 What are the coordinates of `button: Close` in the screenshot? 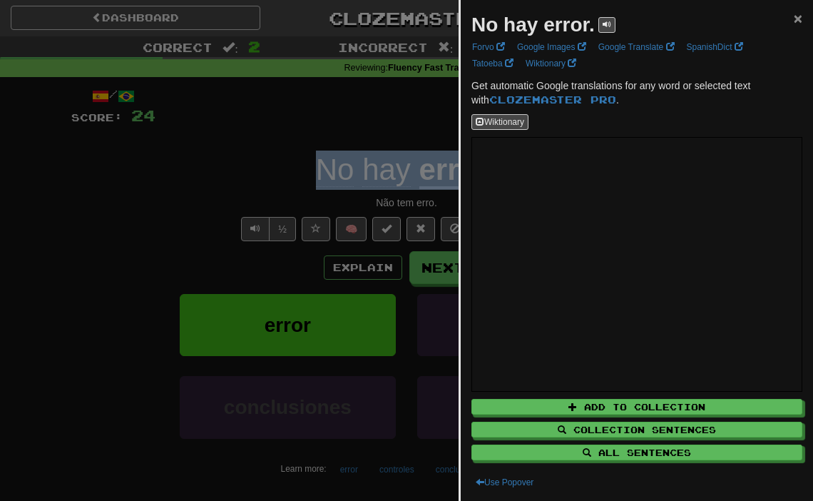 It's located at (798, 18).